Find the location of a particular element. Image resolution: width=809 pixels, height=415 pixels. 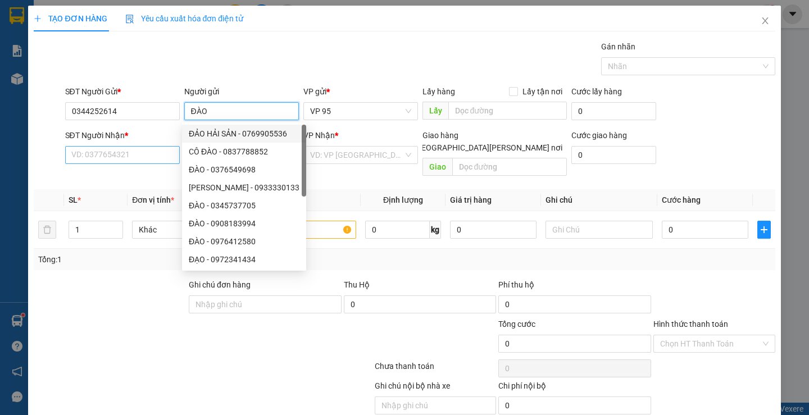

span: Tổng cước is located at coordinates (517, 324).